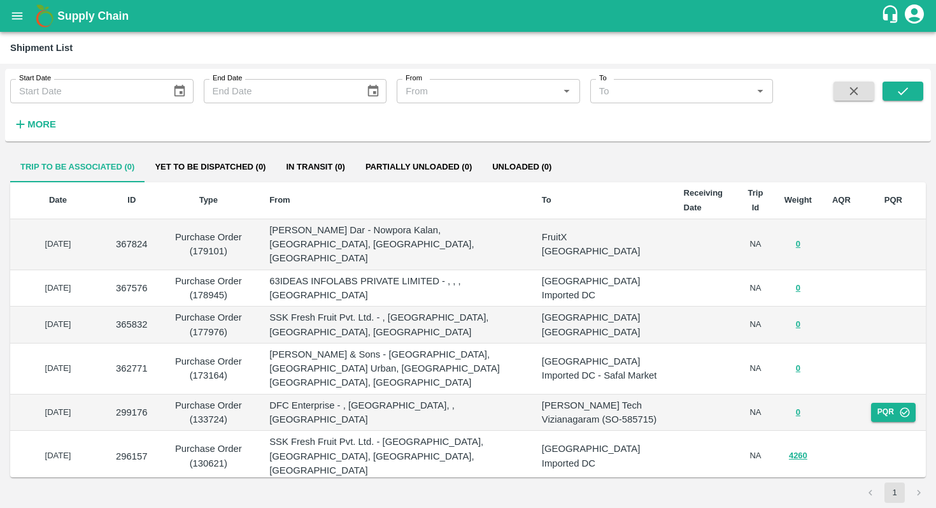 This screenshot has height=508, width=936. Describe the element at coordinates (756, 199) in the screenshot. I see `b: Trip Id` at that location.